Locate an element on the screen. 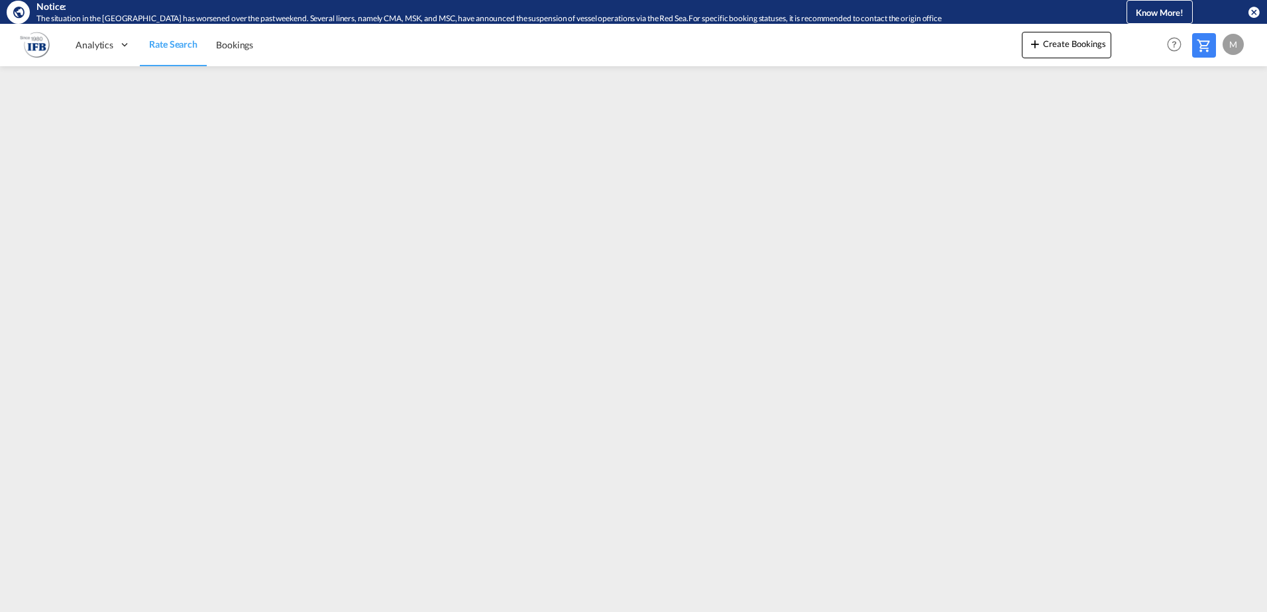 The image size is (1267, 612). md-icon: icon-plus 400-fg is located at coordinates (1035, 44).